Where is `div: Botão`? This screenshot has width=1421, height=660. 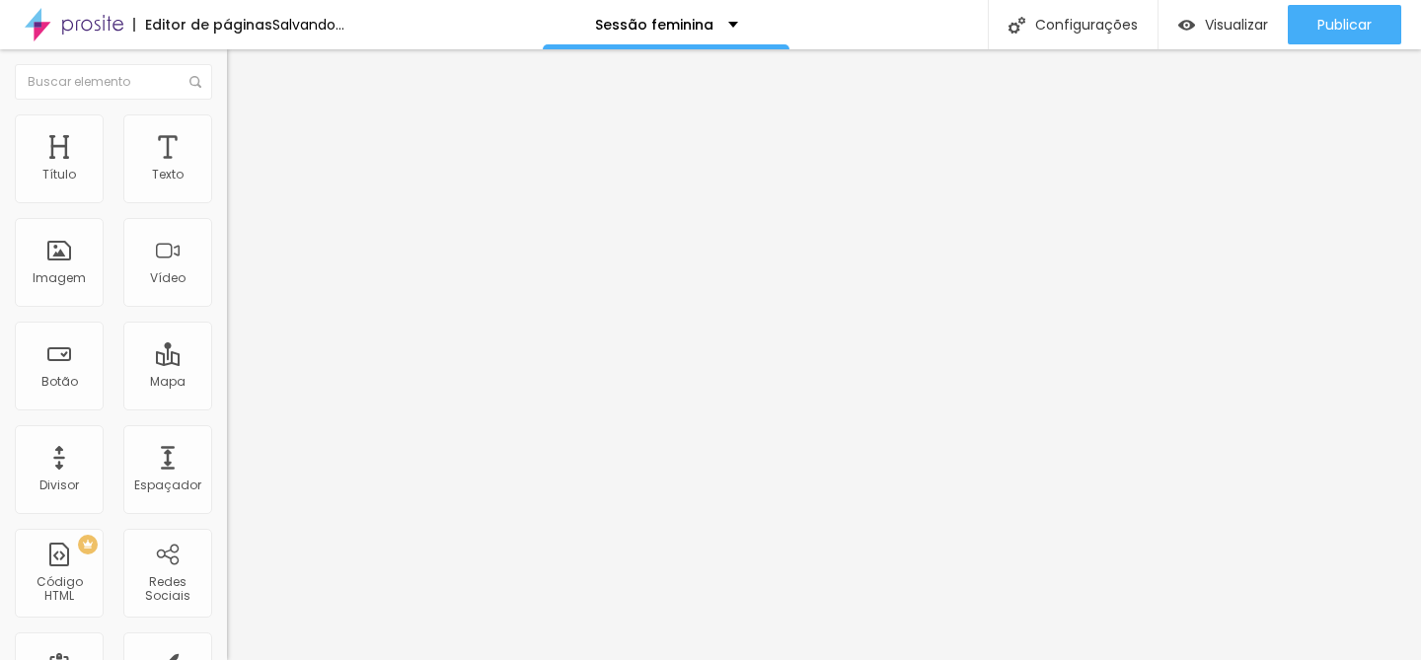
div: Botão is located at coordinates (59, 382).